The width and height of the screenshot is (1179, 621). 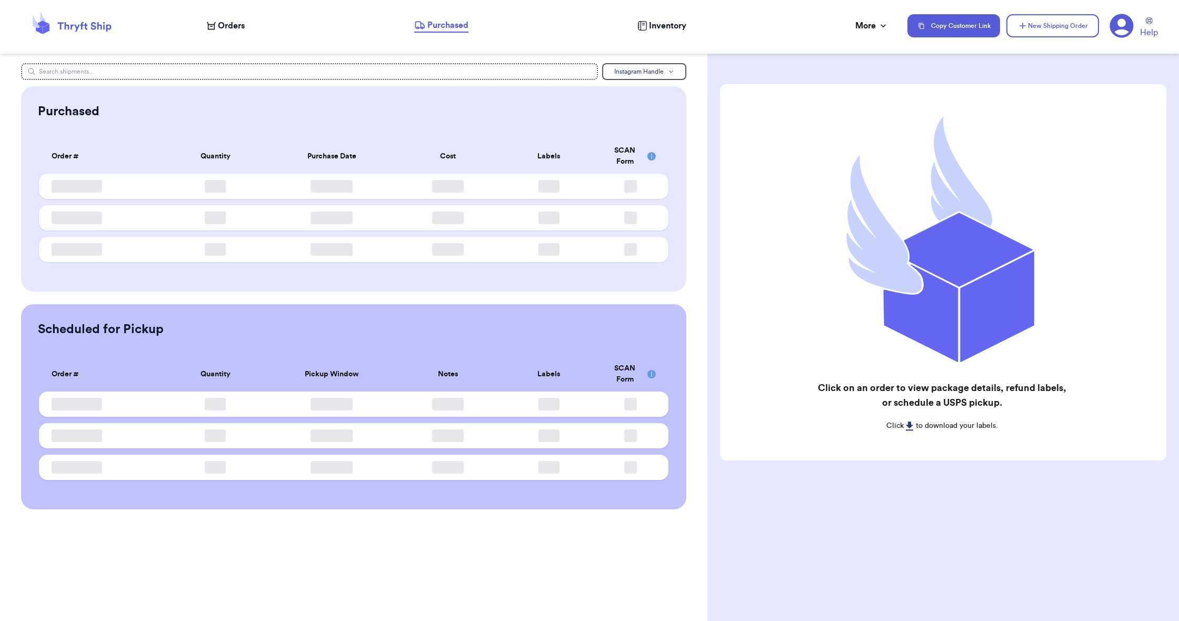 What do you see at coordinates (644, 72) in the screenshot?
I see `button: Instagram Handle` at bounding box center [644, 72].